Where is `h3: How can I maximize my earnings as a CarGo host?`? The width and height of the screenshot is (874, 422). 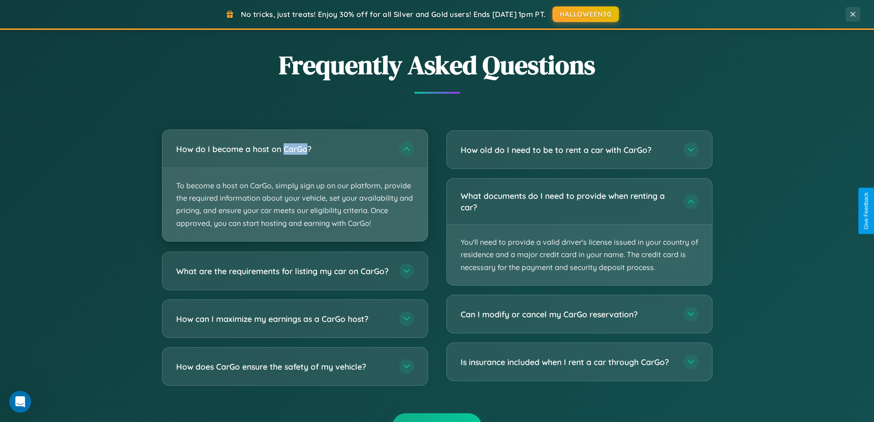
h3: How can I maximize my earnings as a CarGo host? is located at coordinates (283, 318).